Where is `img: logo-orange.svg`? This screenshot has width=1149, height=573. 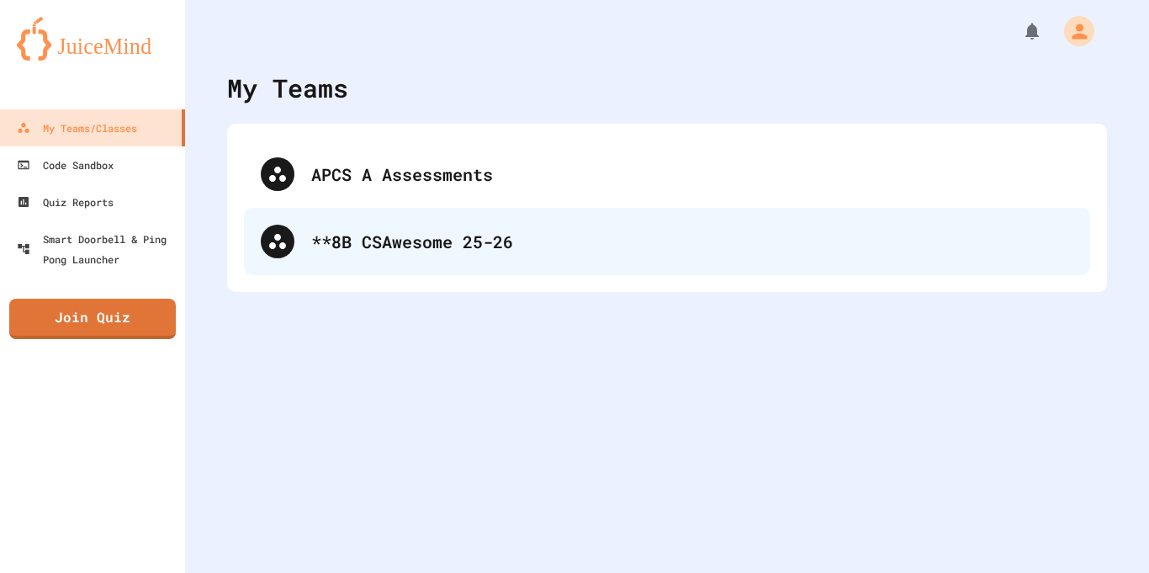 img: logo-orange.svg is located at coordinates (93, 39).